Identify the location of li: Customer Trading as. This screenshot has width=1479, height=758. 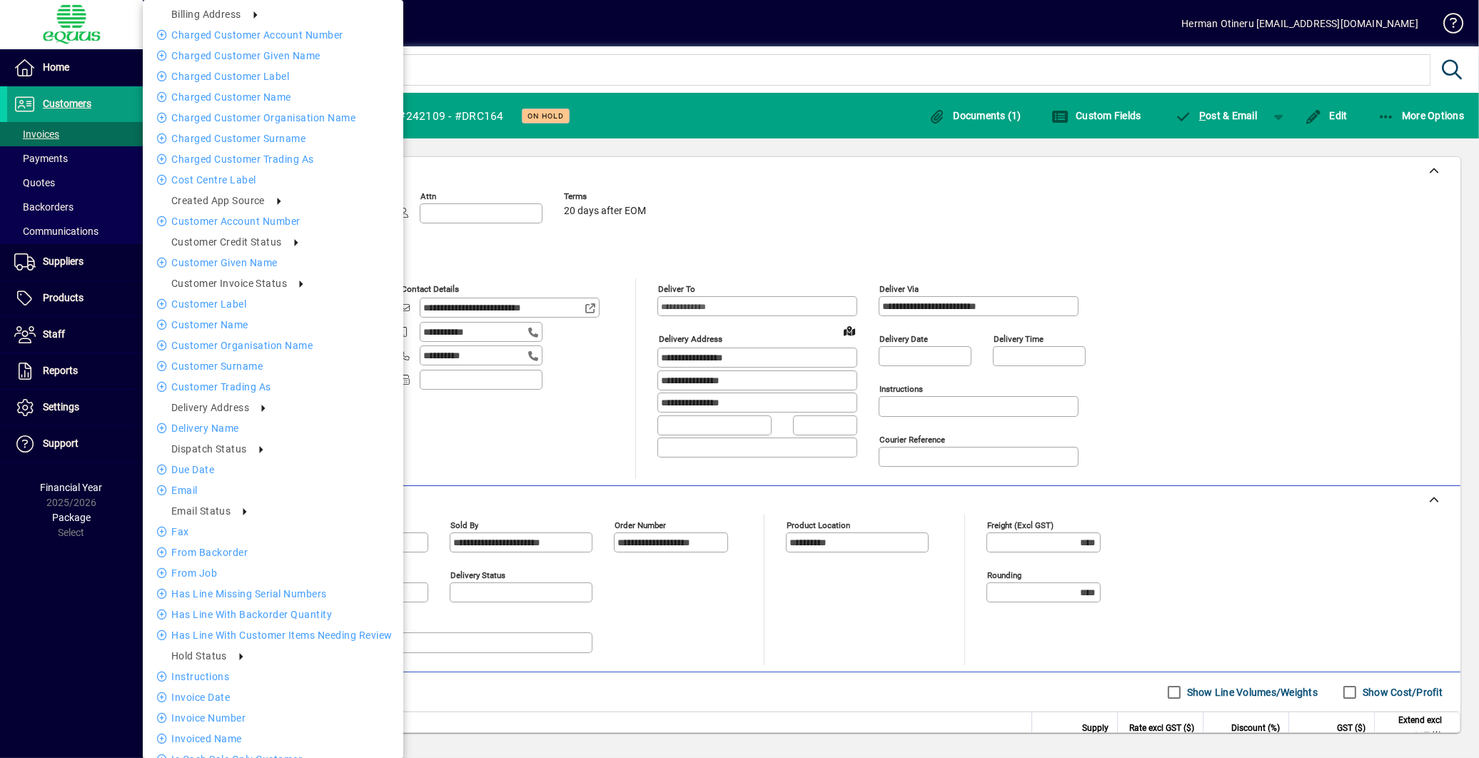
(273, 387).